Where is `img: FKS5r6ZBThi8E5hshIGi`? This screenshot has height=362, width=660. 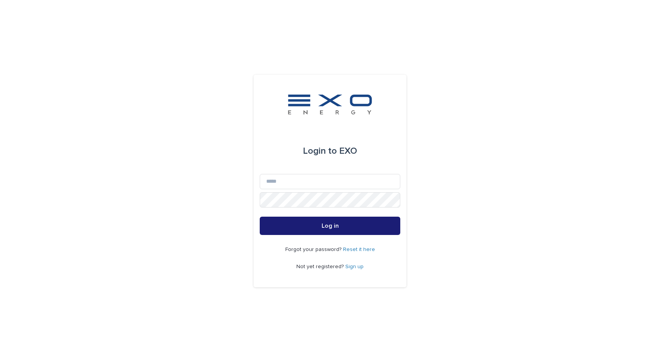 img: FKS5r6ZBThi8E5hshIGi is located at coordinates (330, 105).